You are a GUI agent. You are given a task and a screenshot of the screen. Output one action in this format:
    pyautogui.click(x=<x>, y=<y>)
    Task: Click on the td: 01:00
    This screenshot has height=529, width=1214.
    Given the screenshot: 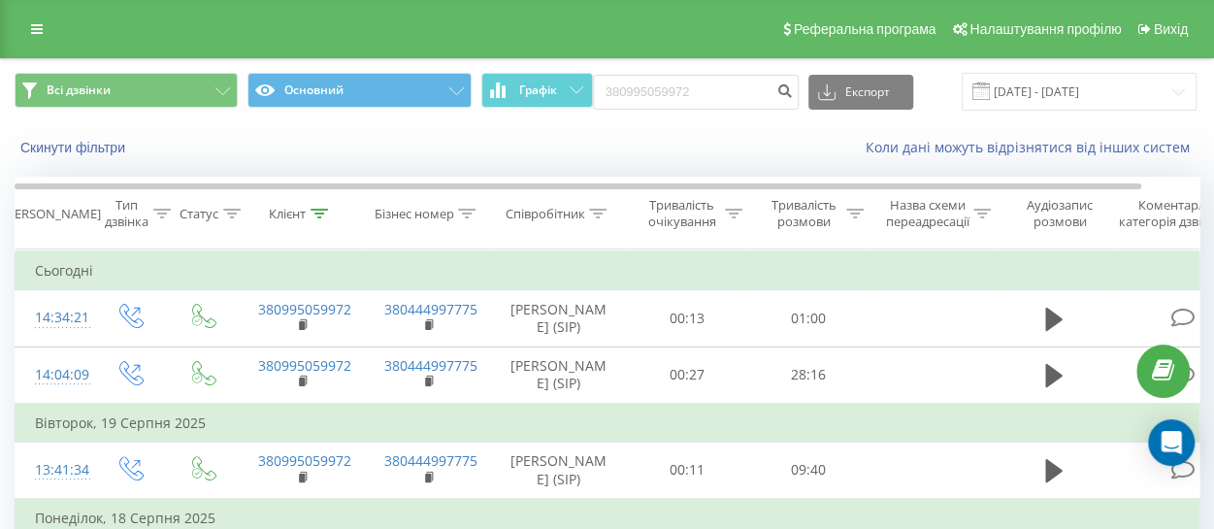 What is the action you would take?
    pyautogui.click(x=808, y=318)
    